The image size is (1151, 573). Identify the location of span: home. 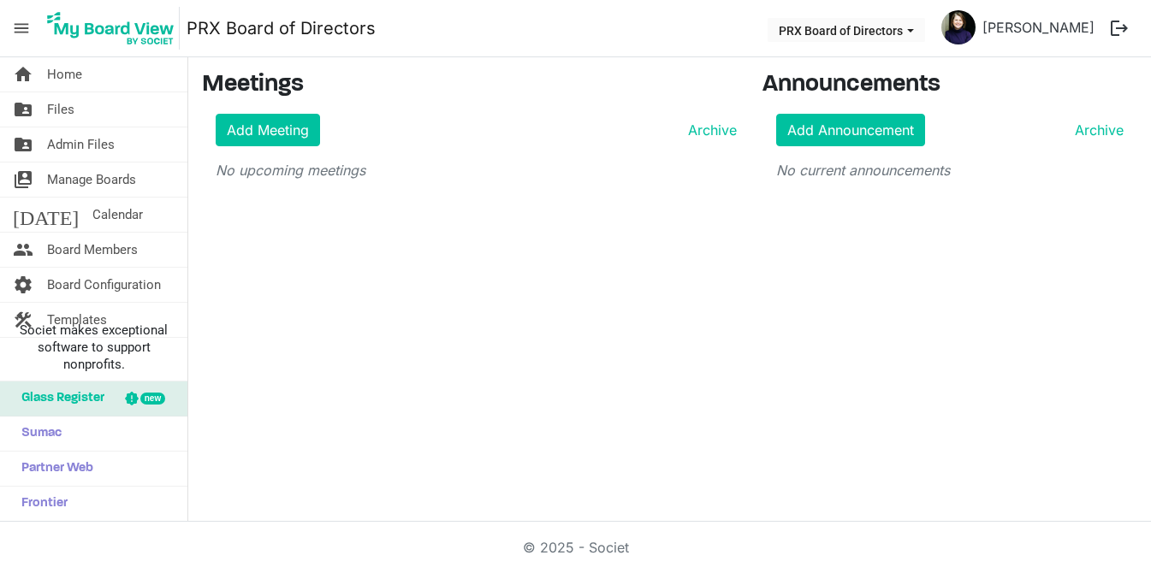
(23, 74).